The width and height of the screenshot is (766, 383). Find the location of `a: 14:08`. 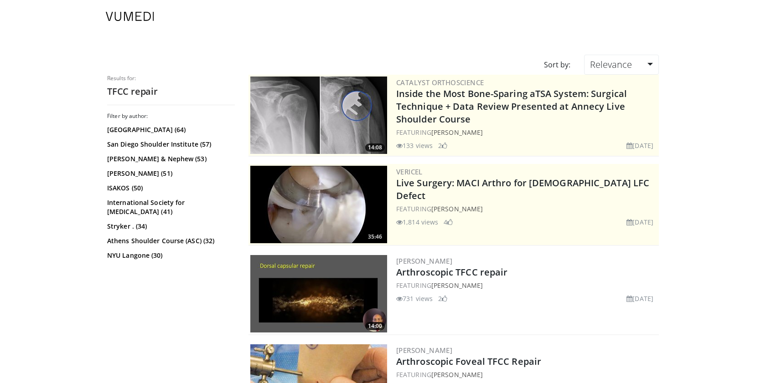

a: 14:08 is located at coordinates (319, 115).